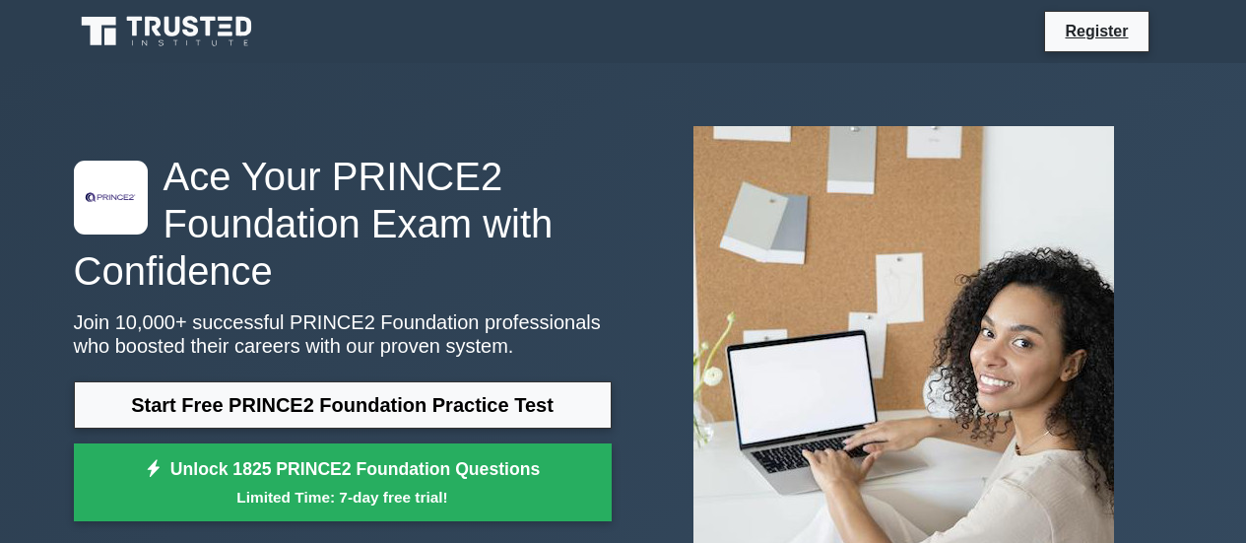  Describe the element at coordinates (343, 334) in the screenshot. I see `p: Join 10,000+ successful PRINCE2 Foundation professionals who boosted their careers with our prove...` at that location.